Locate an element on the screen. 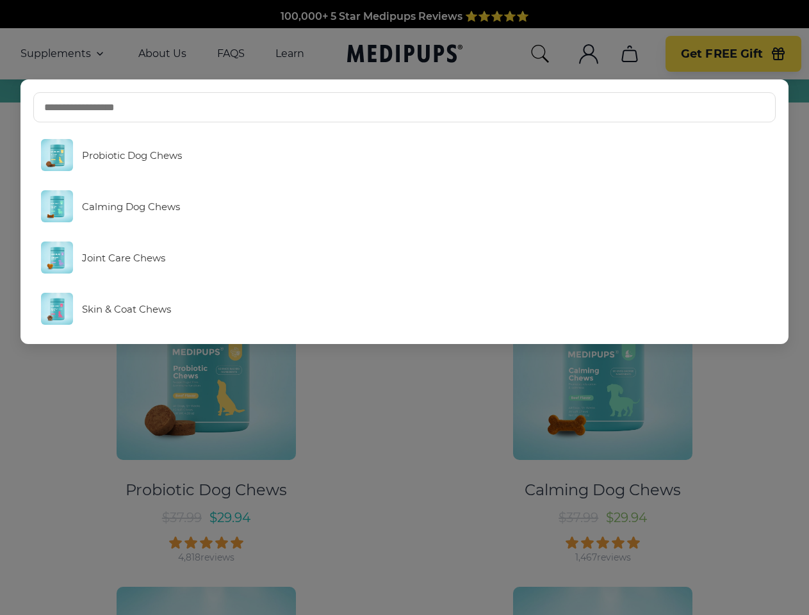  img: Joint Care Chews is located at coordinates (57, 258).